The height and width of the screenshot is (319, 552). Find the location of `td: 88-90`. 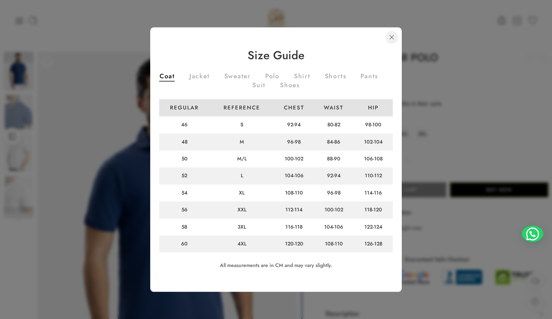

td: 88-90 is located at coordinates (333, 159).